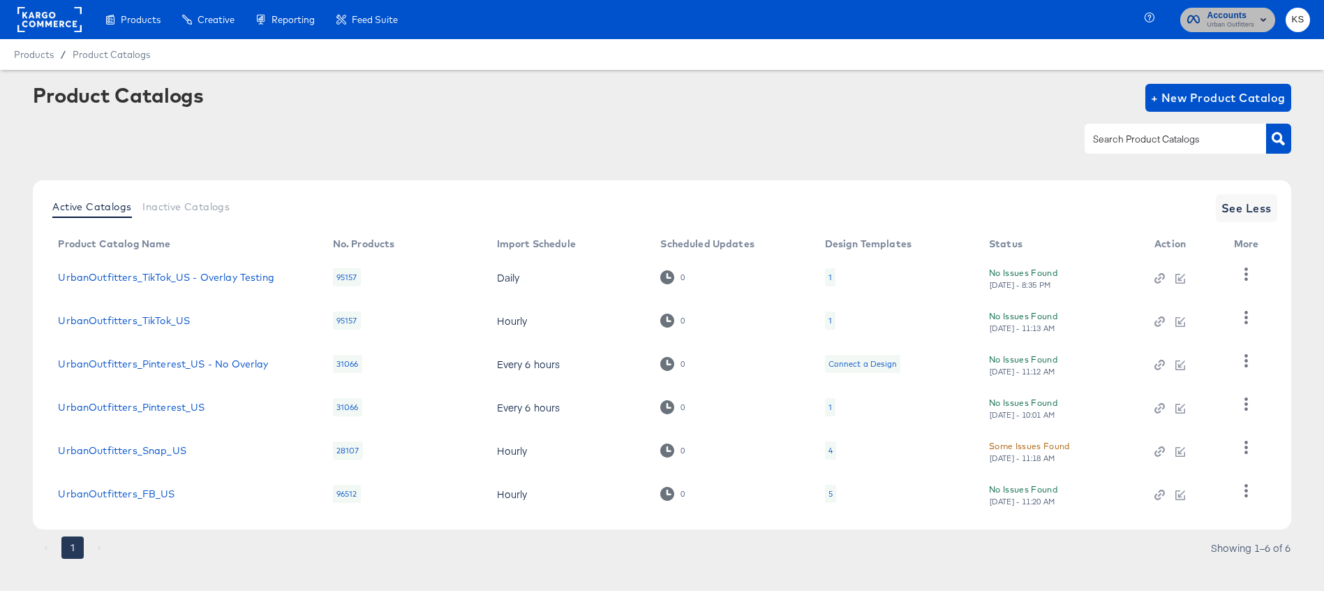  What do you see at coordinates (375, 20) in the screenshot?
I see `span: Feed Suite` at bounding box center [375, 20].